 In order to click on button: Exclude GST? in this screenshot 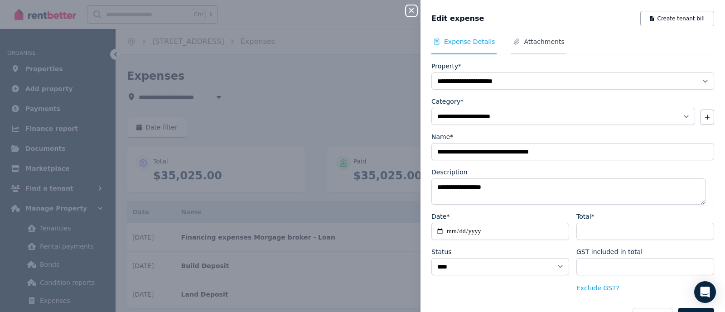, I will do `click(598, 288)`.